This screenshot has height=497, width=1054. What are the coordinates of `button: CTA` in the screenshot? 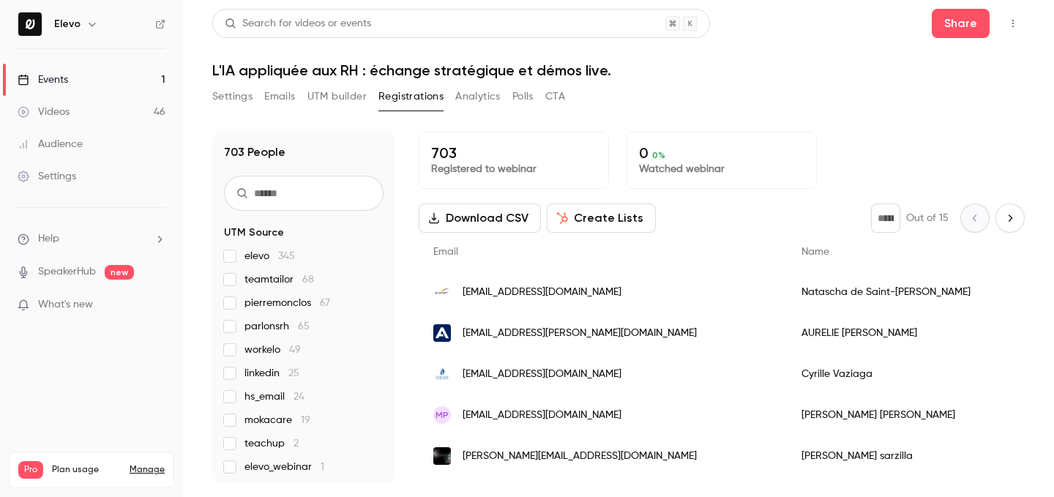 It's located at (555, 97).